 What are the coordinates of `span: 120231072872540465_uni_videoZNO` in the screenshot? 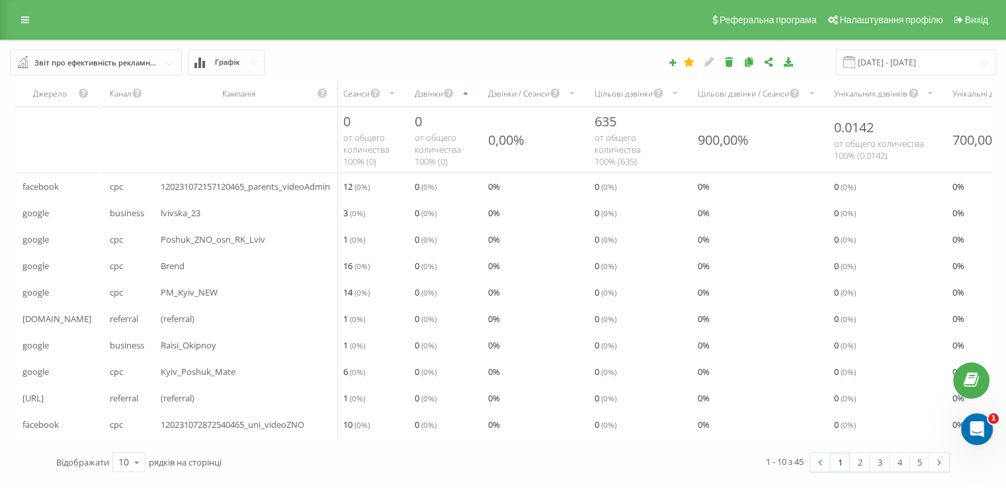 It's located at (232, 425).